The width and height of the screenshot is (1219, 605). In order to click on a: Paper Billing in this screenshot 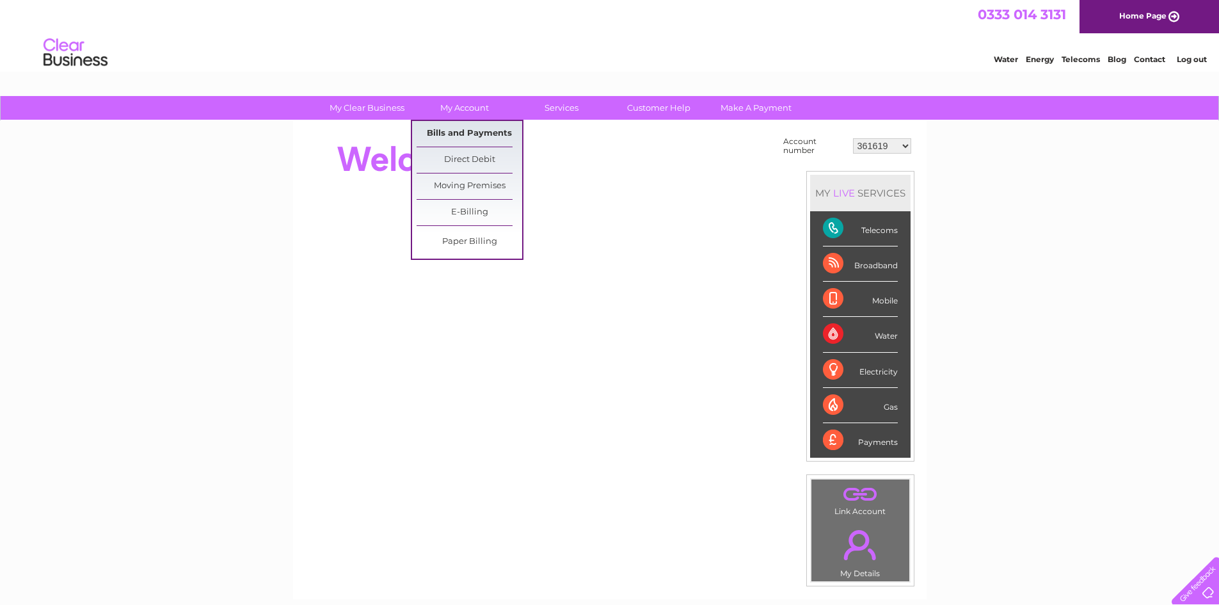, I will do `click(469, 242)`.